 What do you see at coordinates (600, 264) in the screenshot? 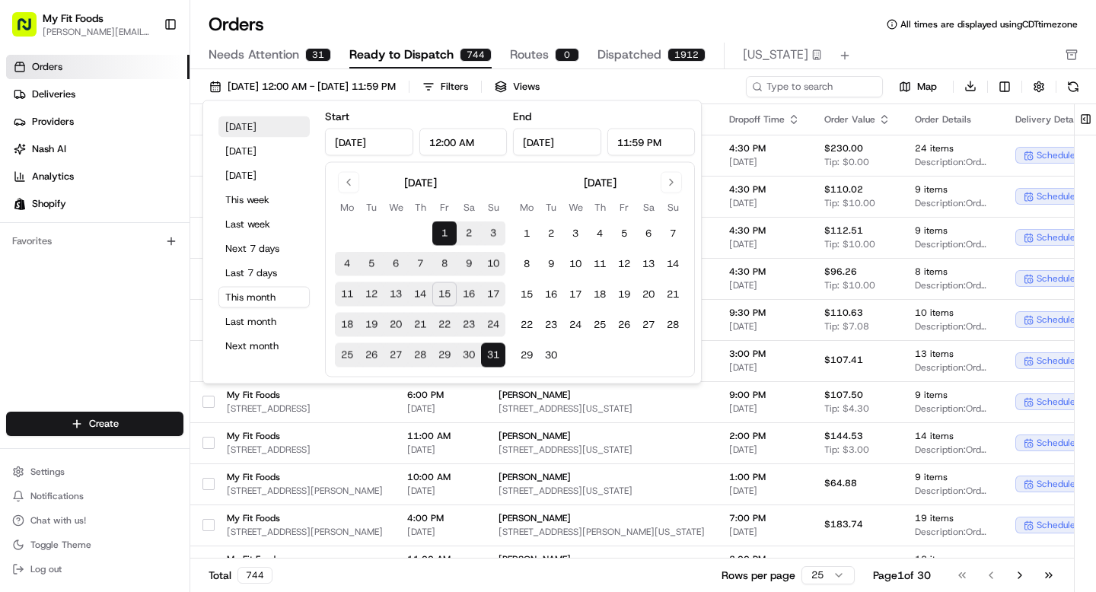
I see `button: 11` at bounding box center [600, 264].